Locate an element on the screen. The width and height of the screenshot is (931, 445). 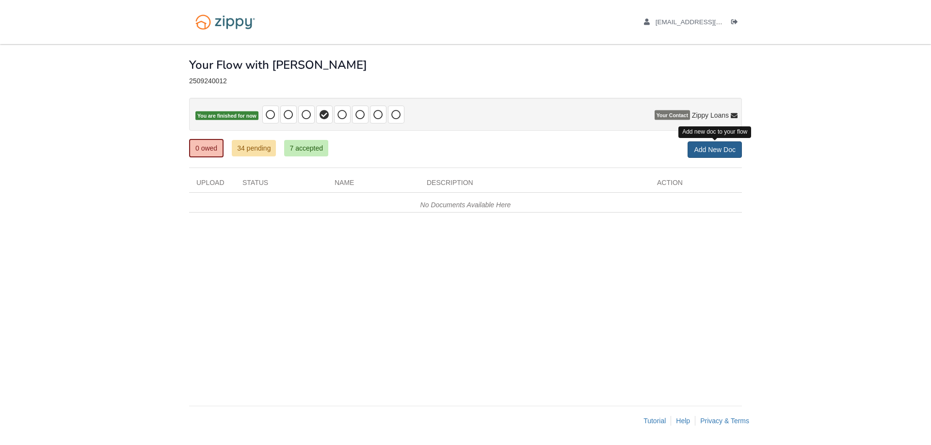
div: Upload is located at coordinates (212, 185).